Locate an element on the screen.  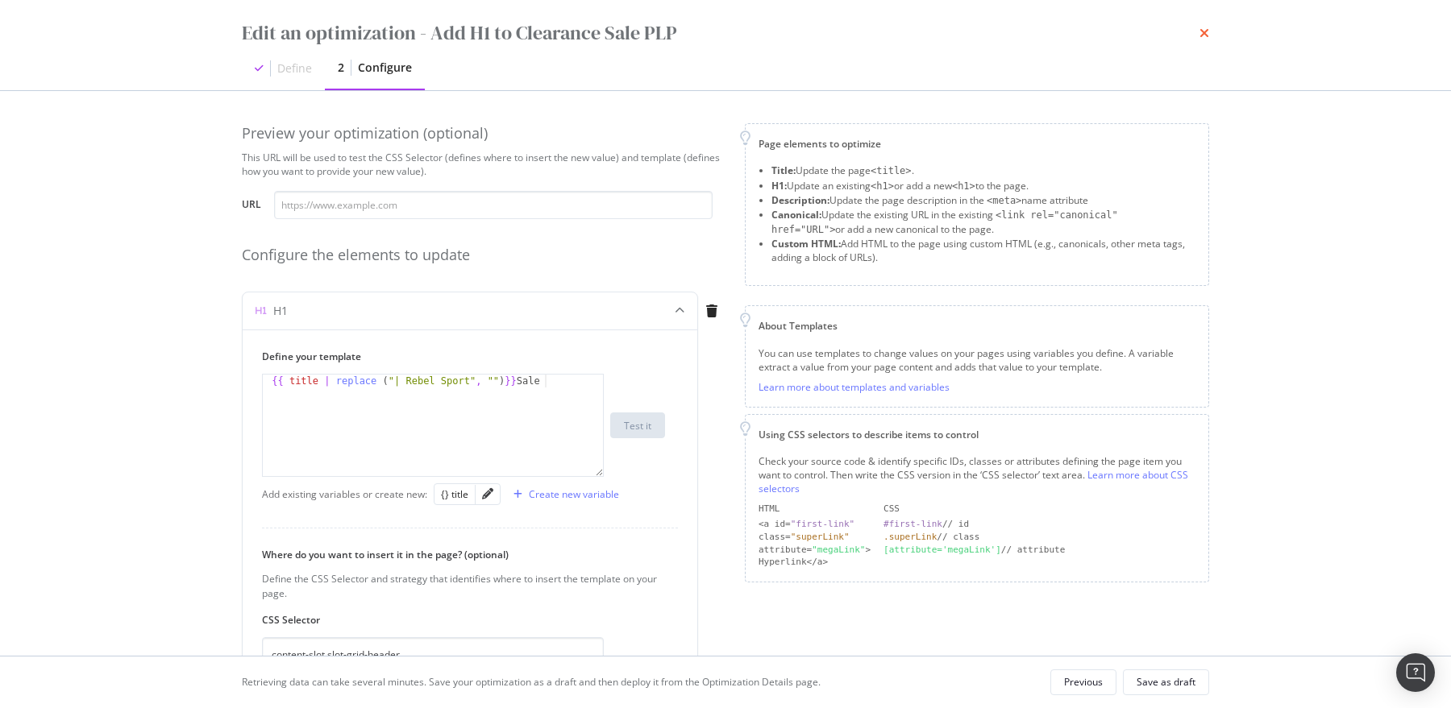
div: // id is located at coordinates (1039, 525).